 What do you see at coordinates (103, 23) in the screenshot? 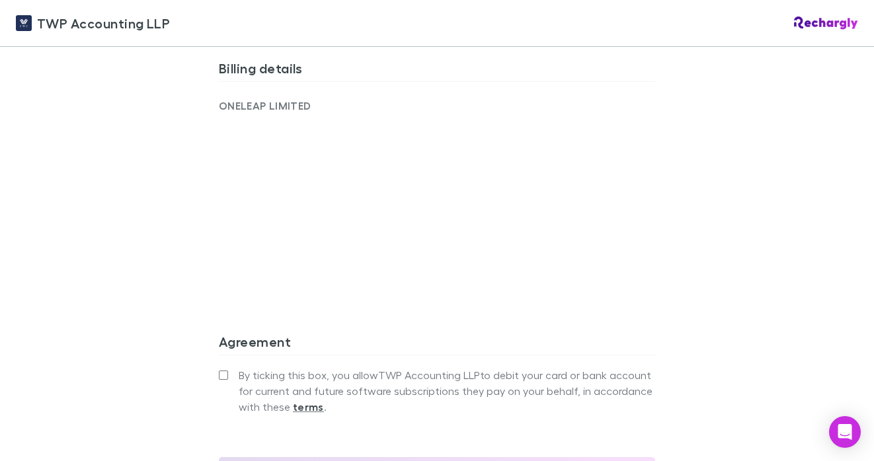
I see `span: TWP Accounting LLP` at bounding box center [103, 23].